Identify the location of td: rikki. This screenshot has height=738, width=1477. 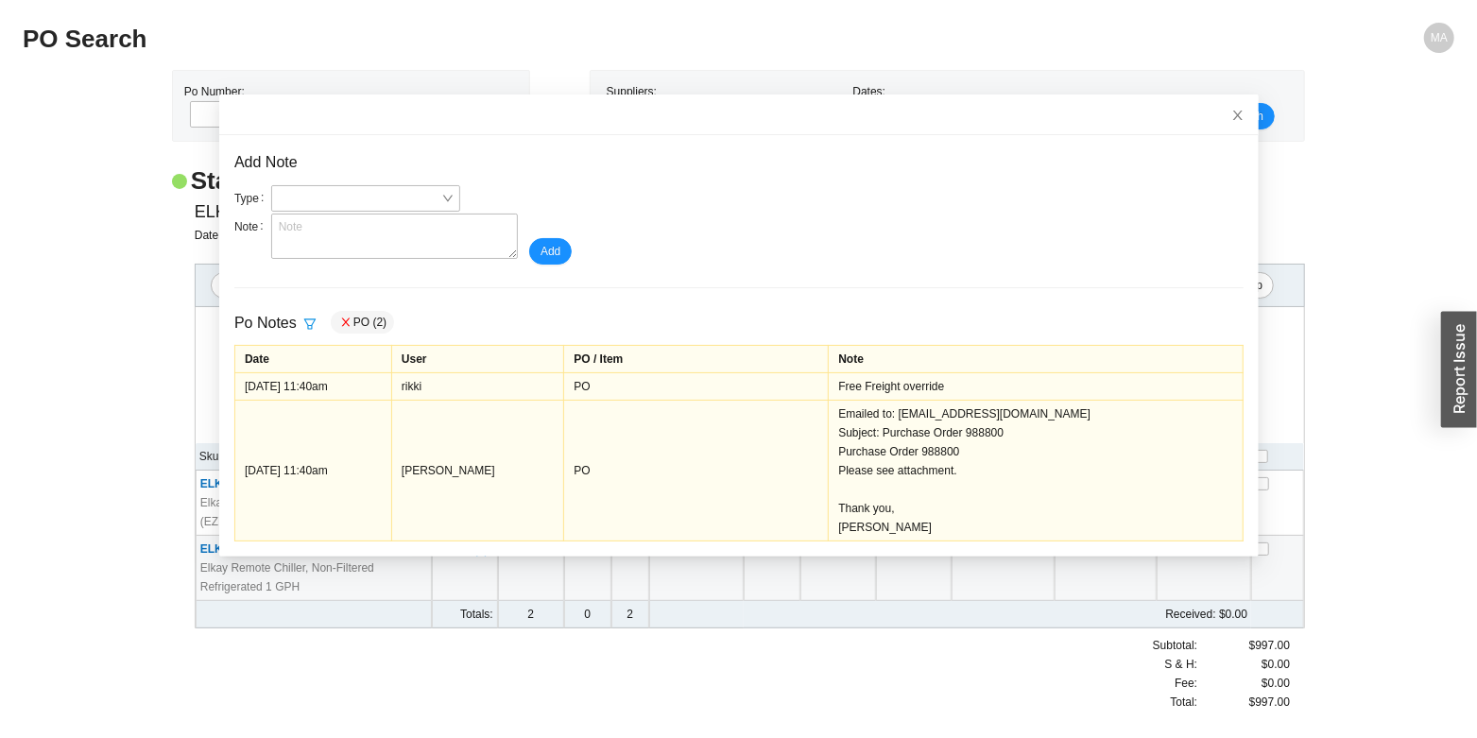
(477, 386).